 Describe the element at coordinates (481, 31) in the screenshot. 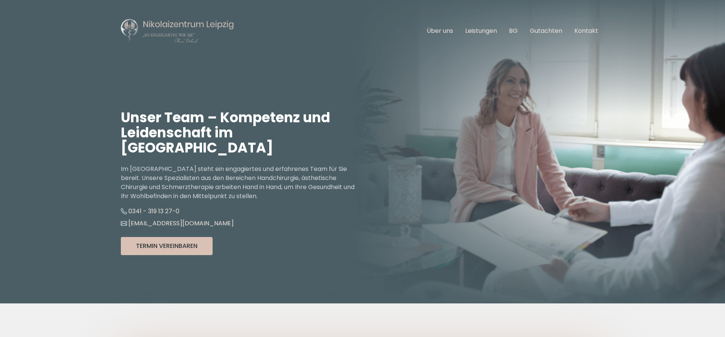

I see `a: Leistungen` at that location.